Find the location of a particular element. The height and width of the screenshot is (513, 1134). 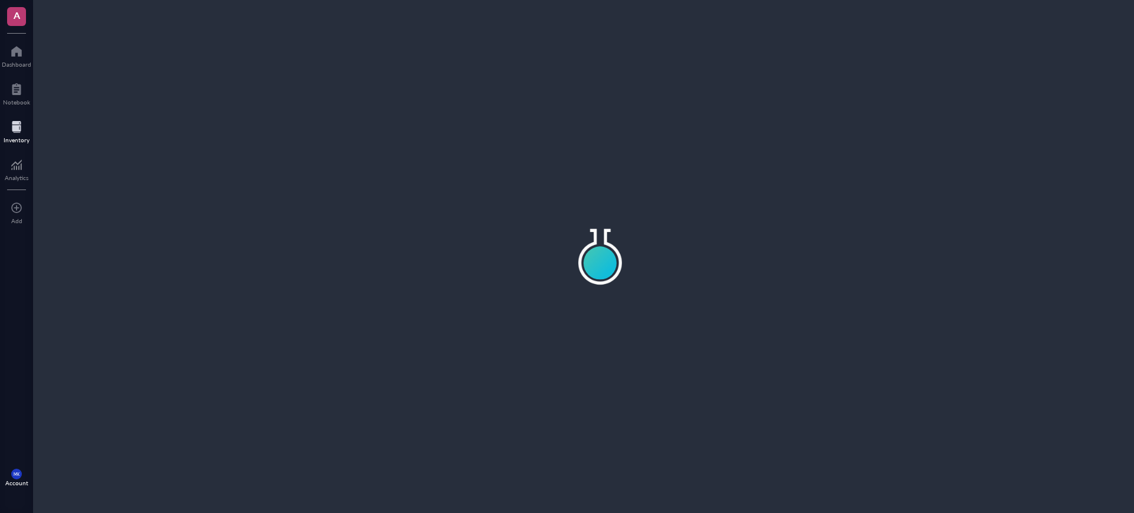

a: Dashboard is located at coordinates (17, 55).